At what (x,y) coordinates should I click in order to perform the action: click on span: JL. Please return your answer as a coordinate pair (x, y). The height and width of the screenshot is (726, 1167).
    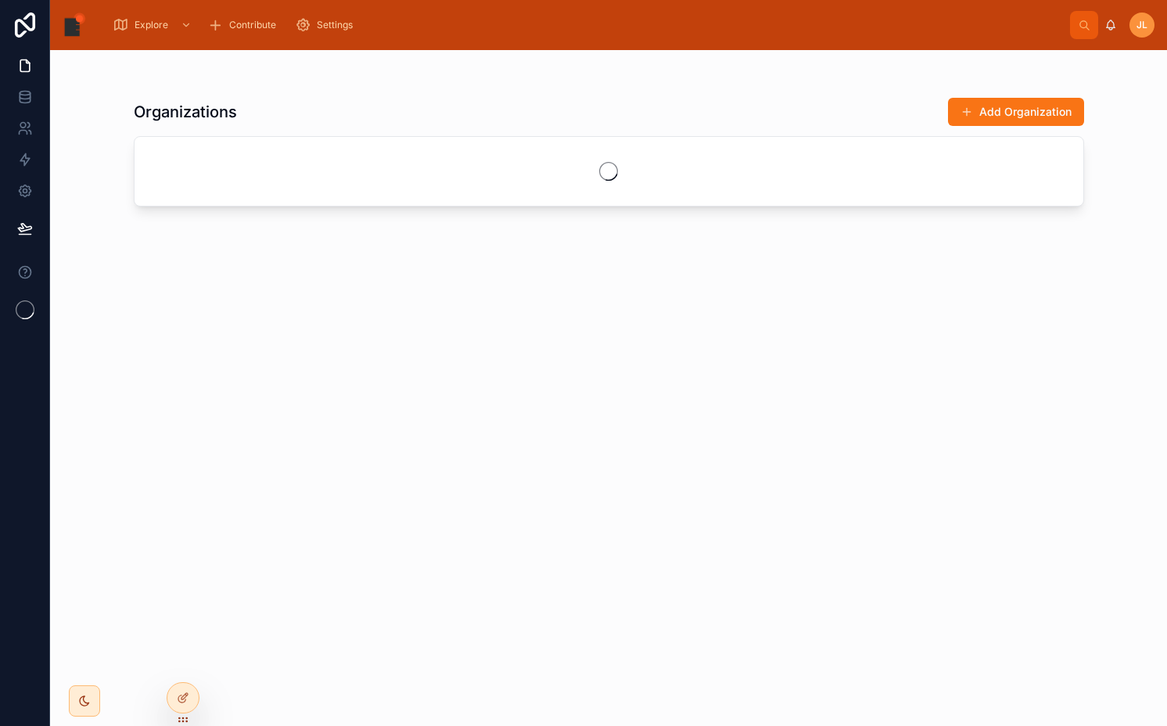
    Looking at the image, I should click on (1142, 25).